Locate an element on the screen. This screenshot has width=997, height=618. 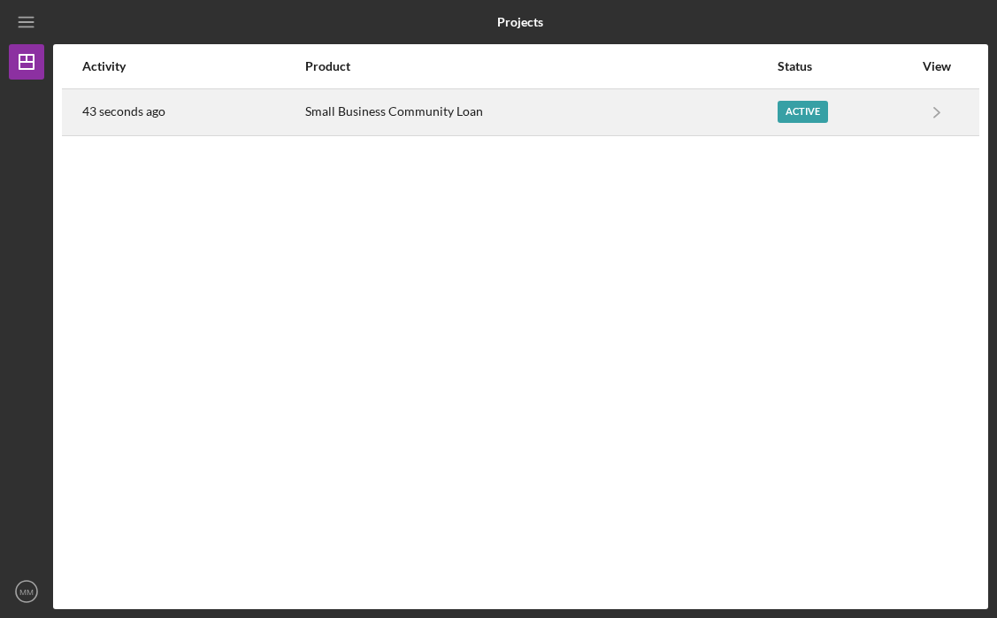
div: Small Business Community Loan is located at coordinates (540, 112).